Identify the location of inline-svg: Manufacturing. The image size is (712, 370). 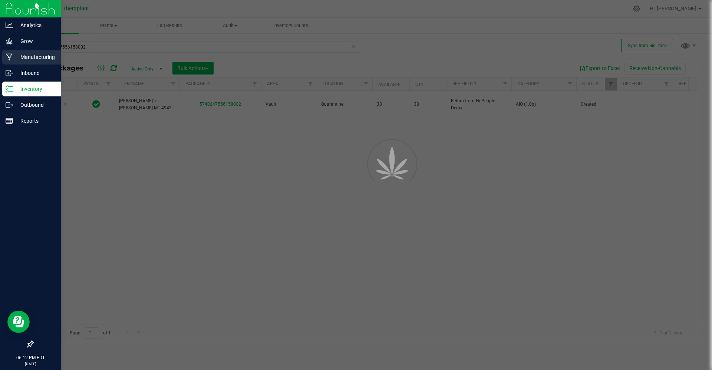
(9, 57).